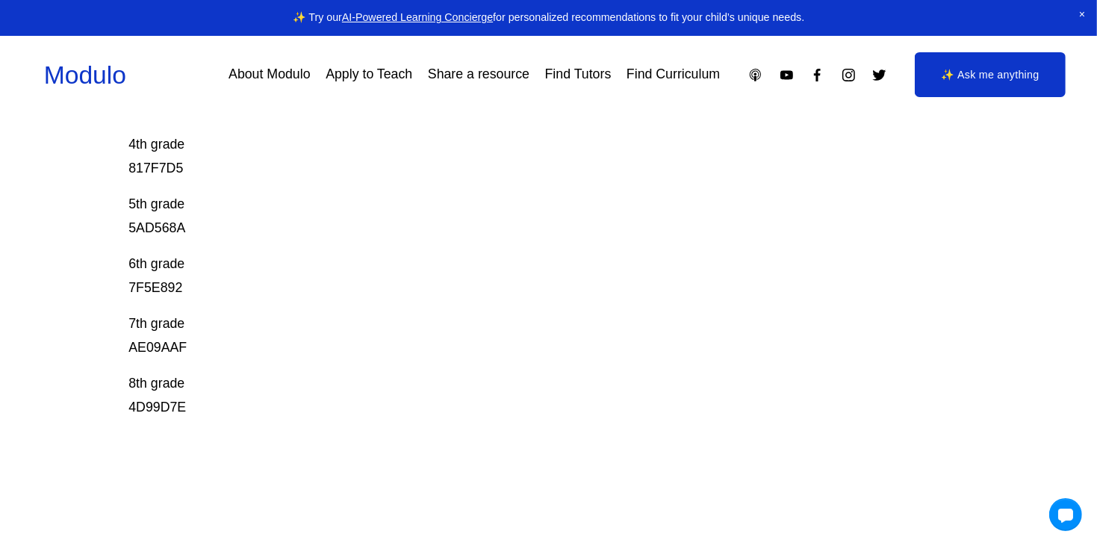  What do you see at coordinates (848, 75) in the screenshot?
I see `a: Instagram` at bounding box center [848, 75].